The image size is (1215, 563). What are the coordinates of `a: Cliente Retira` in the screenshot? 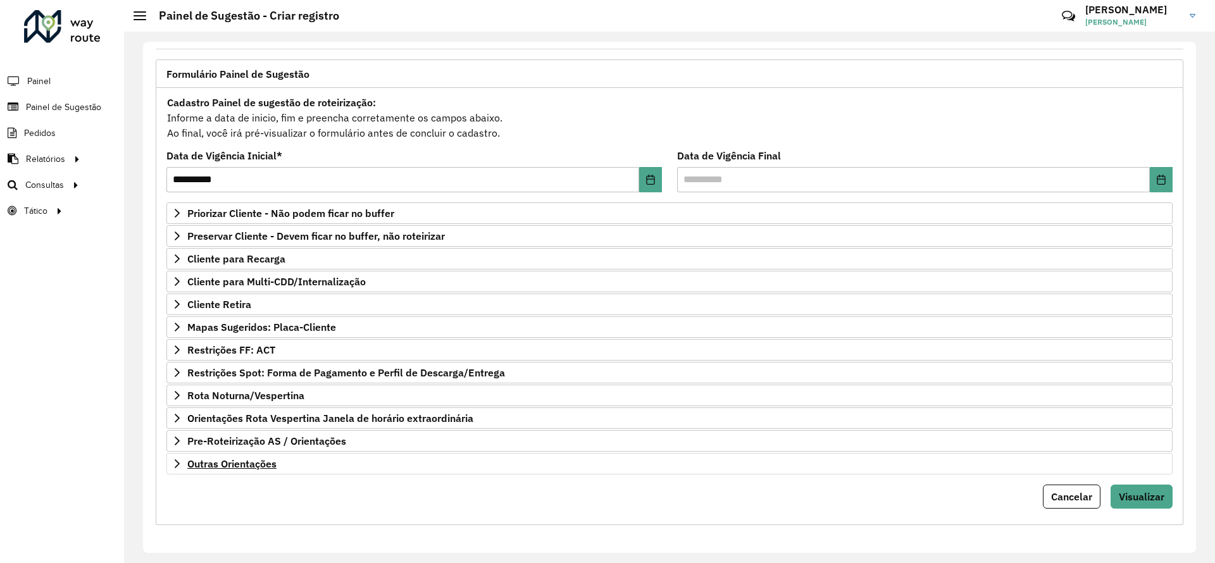 It's located at (670, 304).